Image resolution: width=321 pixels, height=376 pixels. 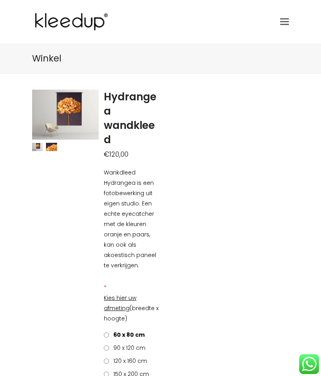 What do you see at coordinates (120, 303) in the screenshot?
I see `span: Kies hier uw afmeting` at bounding box center [120, 303].